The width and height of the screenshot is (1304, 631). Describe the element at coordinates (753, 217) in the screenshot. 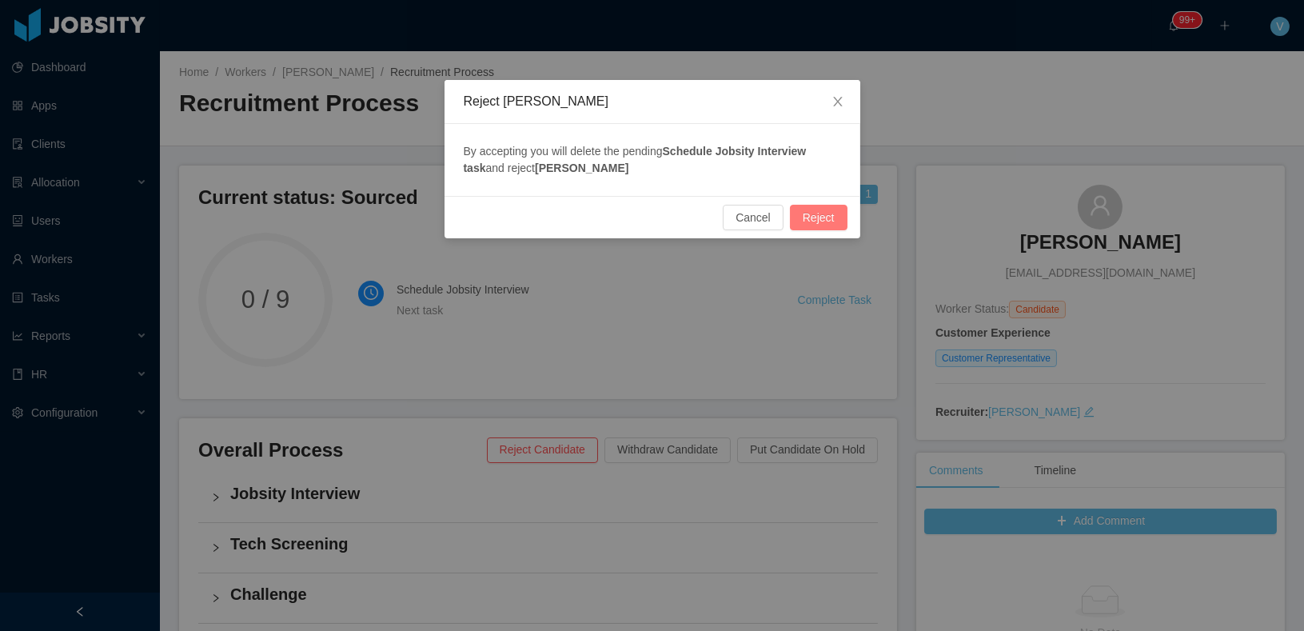

I see `button: Cancel` at that location.